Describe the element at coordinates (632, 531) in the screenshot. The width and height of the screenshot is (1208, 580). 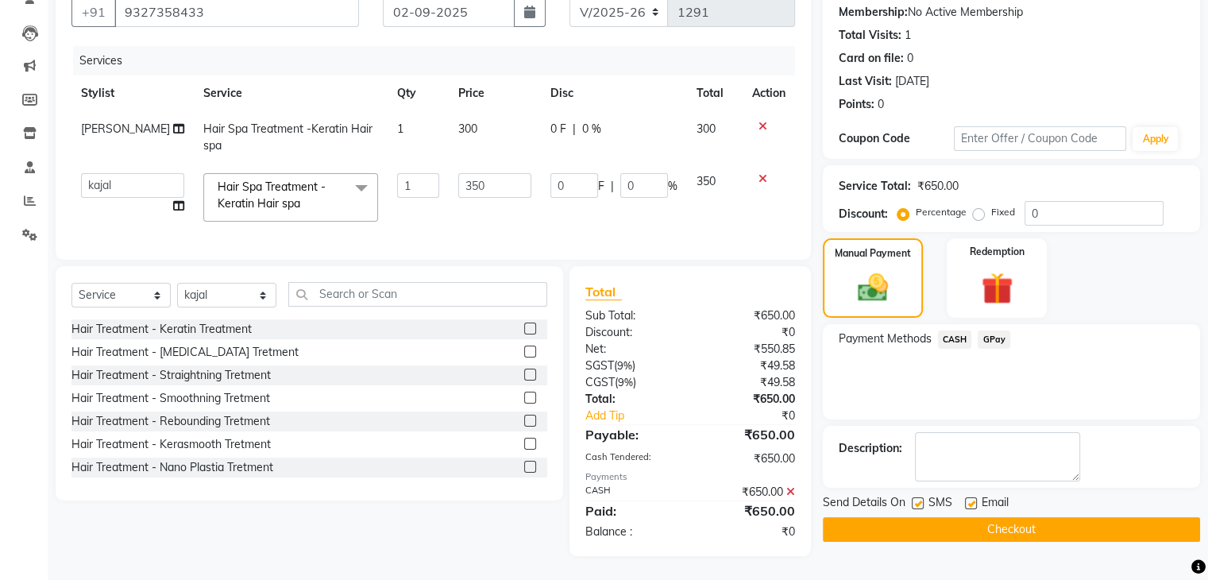
I see `div: Balance :` at that location.